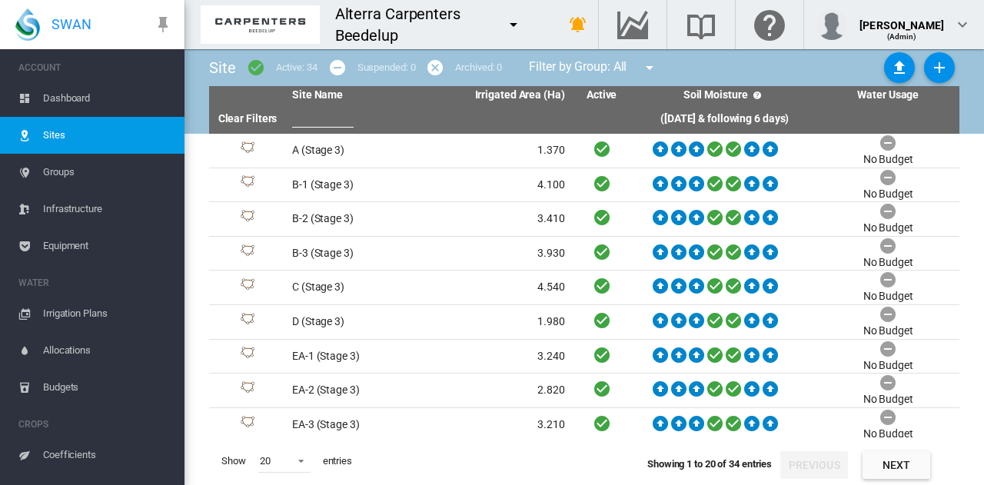  Describe the element at coordinates (584, 254) in the screenshot. I see `tr: Site Id: 19761 B-3 (Stage 3) 3.930 No Budget` at that location.